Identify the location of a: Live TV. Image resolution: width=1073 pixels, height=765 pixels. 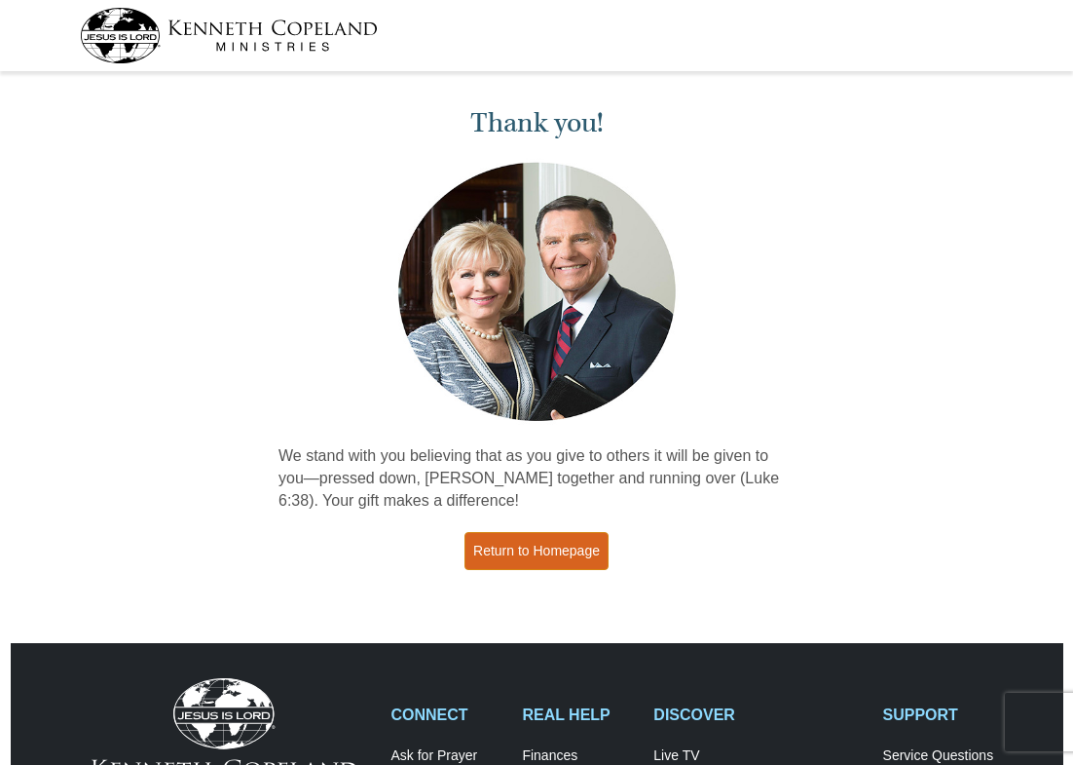
(758, 756).